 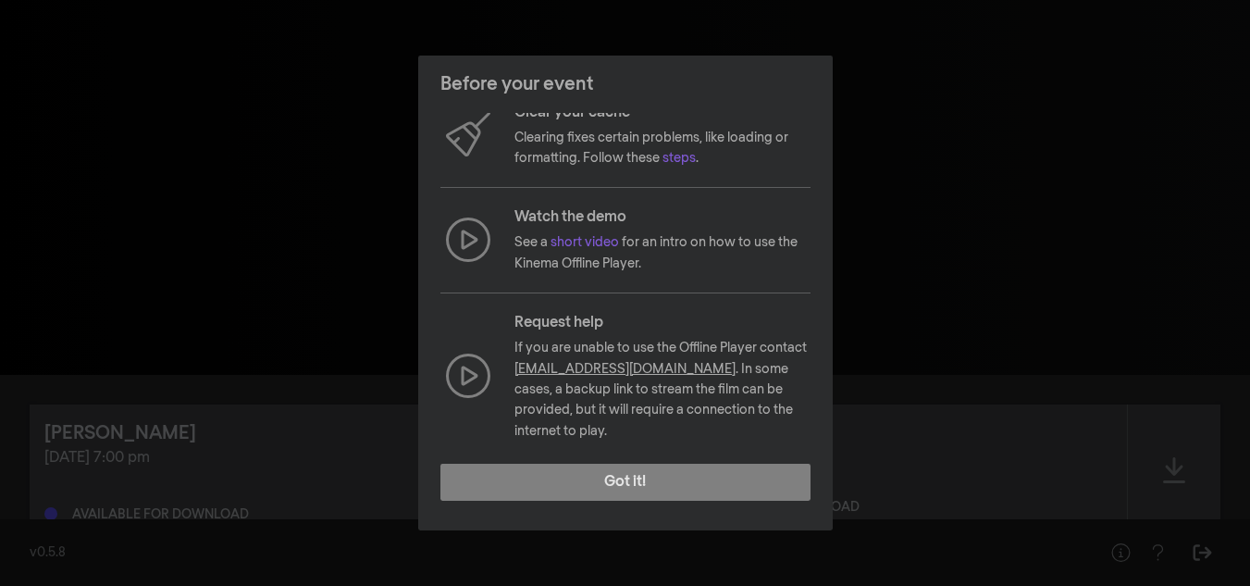 What do you see at coordinates (585, 242) in the screenshot?
I see `a: short video` at bounding box center [585, 242].